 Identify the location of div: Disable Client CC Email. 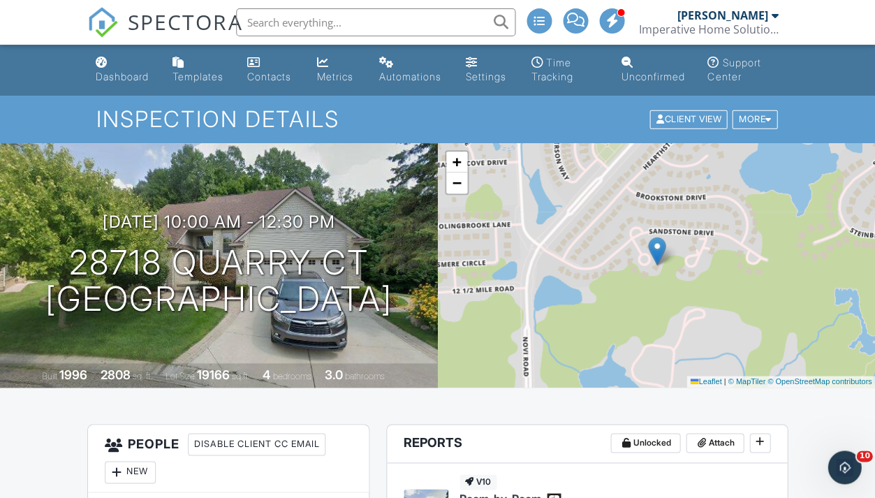
(256, 444).